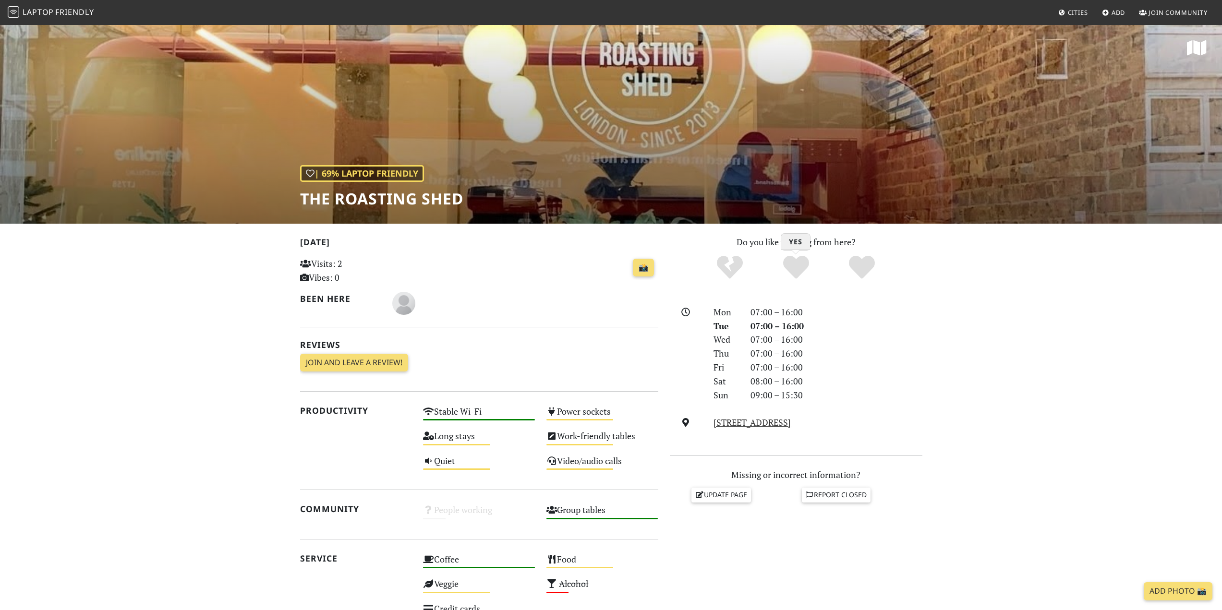 The image size is (1222, 610). What do you see at coordinates (356, 410) in the screenshot?
I see `h2: Productivity` at bounding box center [356, 410].